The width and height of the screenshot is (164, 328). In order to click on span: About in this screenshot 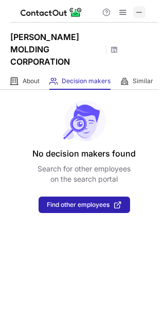, I will do `click(31, 81)`.